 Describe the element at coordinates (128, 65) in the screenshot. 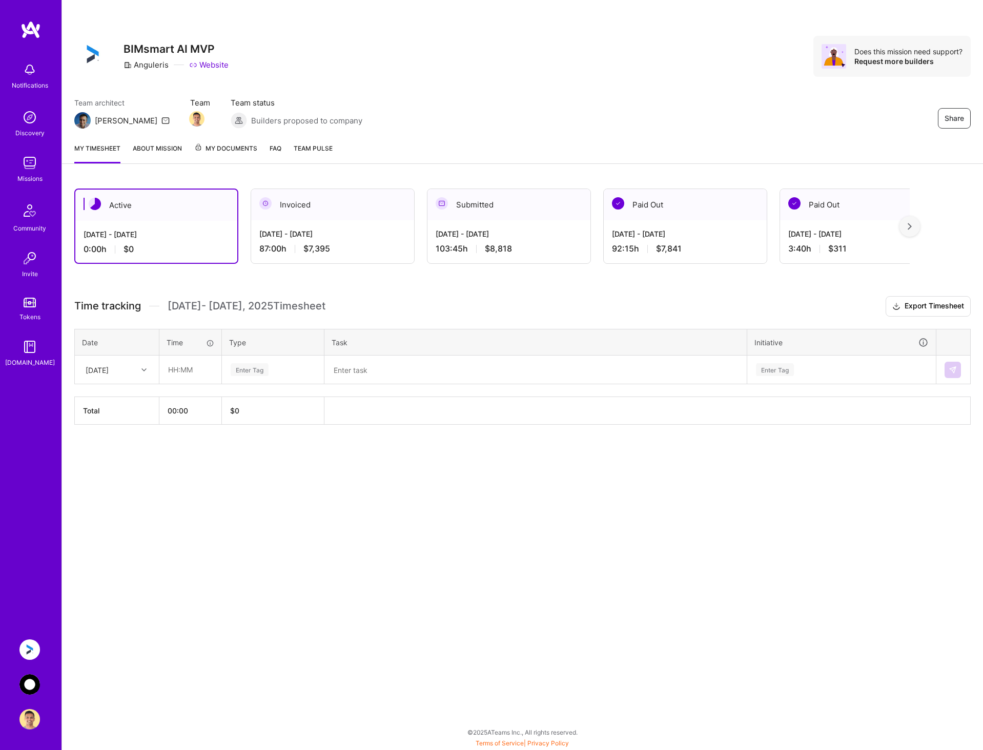

I see `i: icon CompanyGray` at that location.